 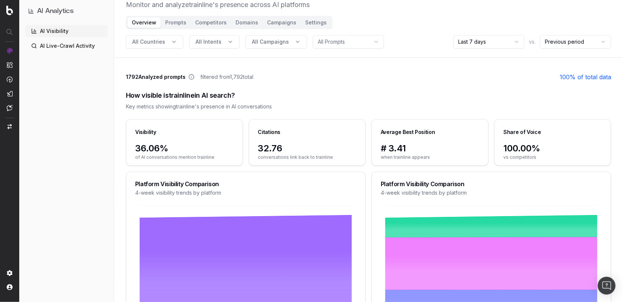 I want to click on button: Settings, so click(x=316, y=23).